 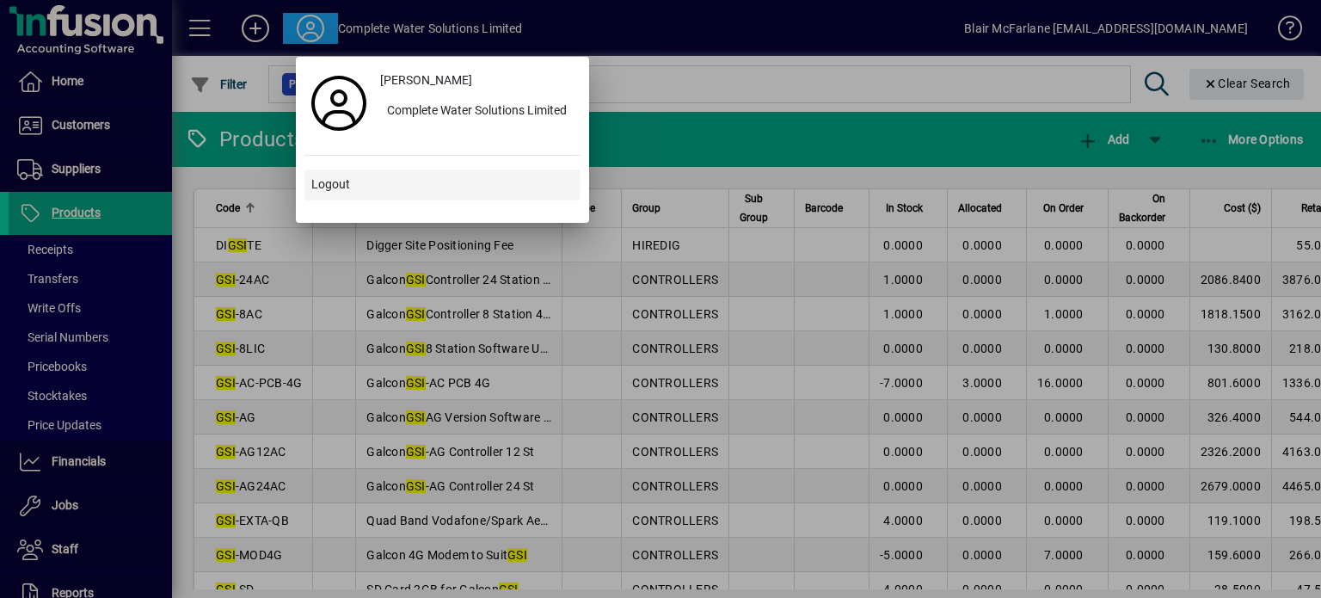 What do you see at coordinates (442, 185) in the screenshot?
I see `button: Logout` at bounding box center [442, 185].